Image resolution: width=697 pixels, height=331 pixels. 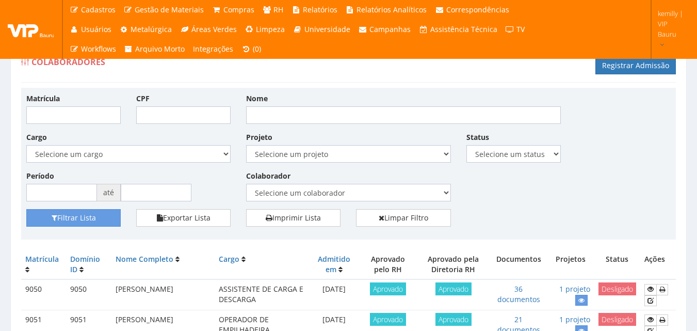 What do you see at coordinates (257, 48) in the screenshot?
I see `span: (0)` at bounding box center [257, 48].